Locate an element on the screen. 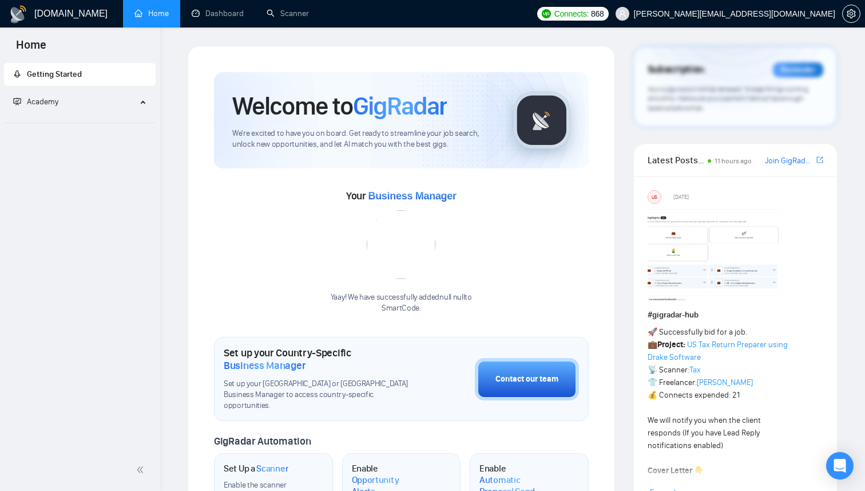 This screenshot has height=491, width=865. a: homeHome is located at coordinates (152, 13).